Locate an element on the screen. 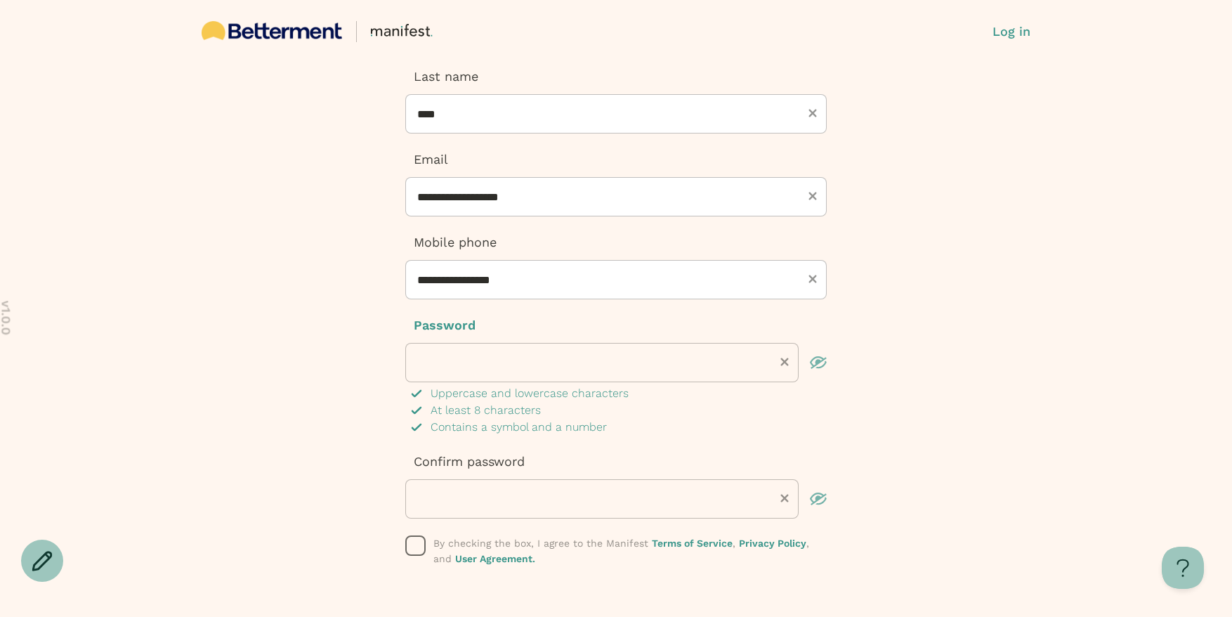 Image resolution: width=1232 pixels, height=617 pixels. span: By checking the box, I agree to the Manifest , , and is located at coordinates (621, 551).